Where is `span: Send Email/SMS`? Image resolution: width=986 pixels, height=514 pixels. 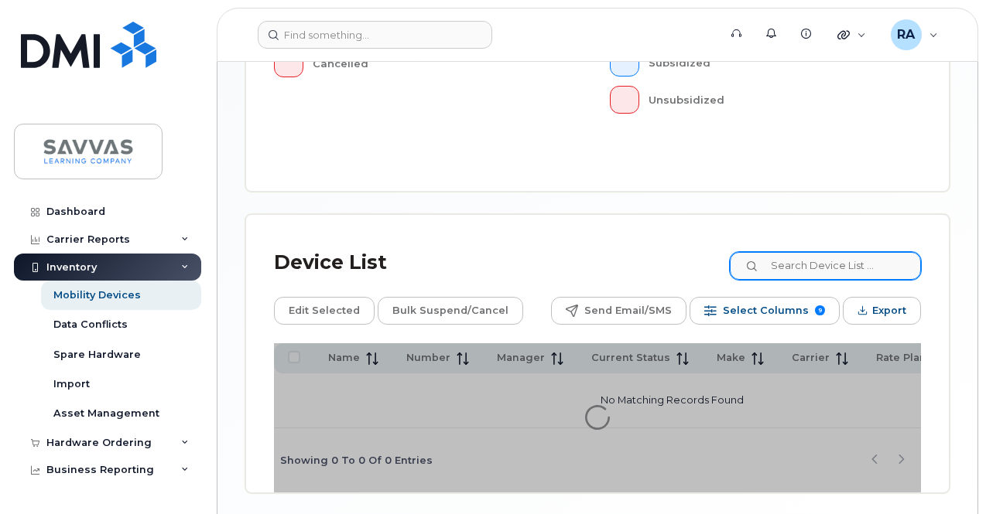
span: Send Email/SMS is located at coordinates (627, 311).